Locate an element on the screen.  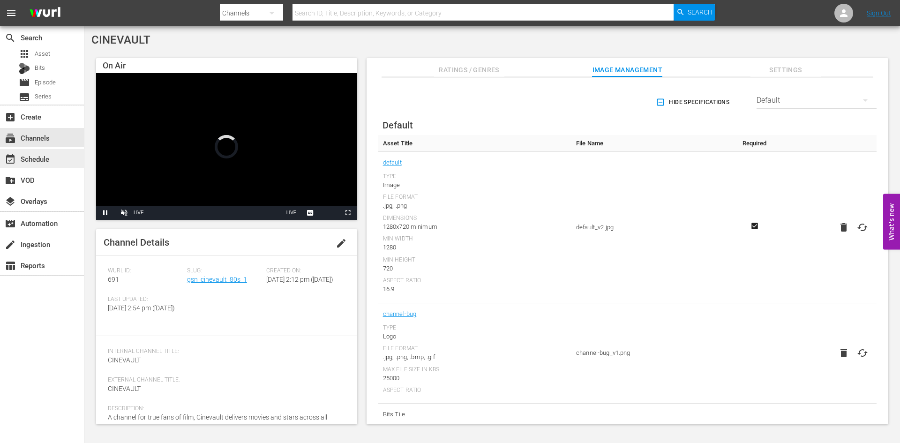
span: Overlays is located at coordinates (10, 201).